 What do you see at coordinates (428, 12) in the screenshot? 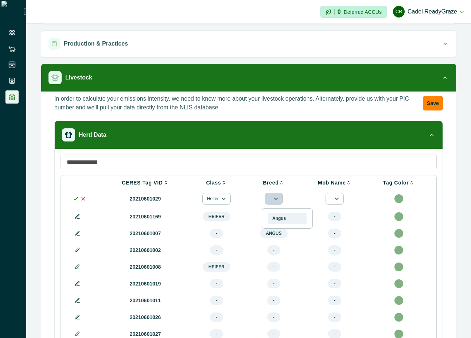
I see `button: Cadel ReadyGrazeCadel ReadyGraze` at bounding box center [428, 12].